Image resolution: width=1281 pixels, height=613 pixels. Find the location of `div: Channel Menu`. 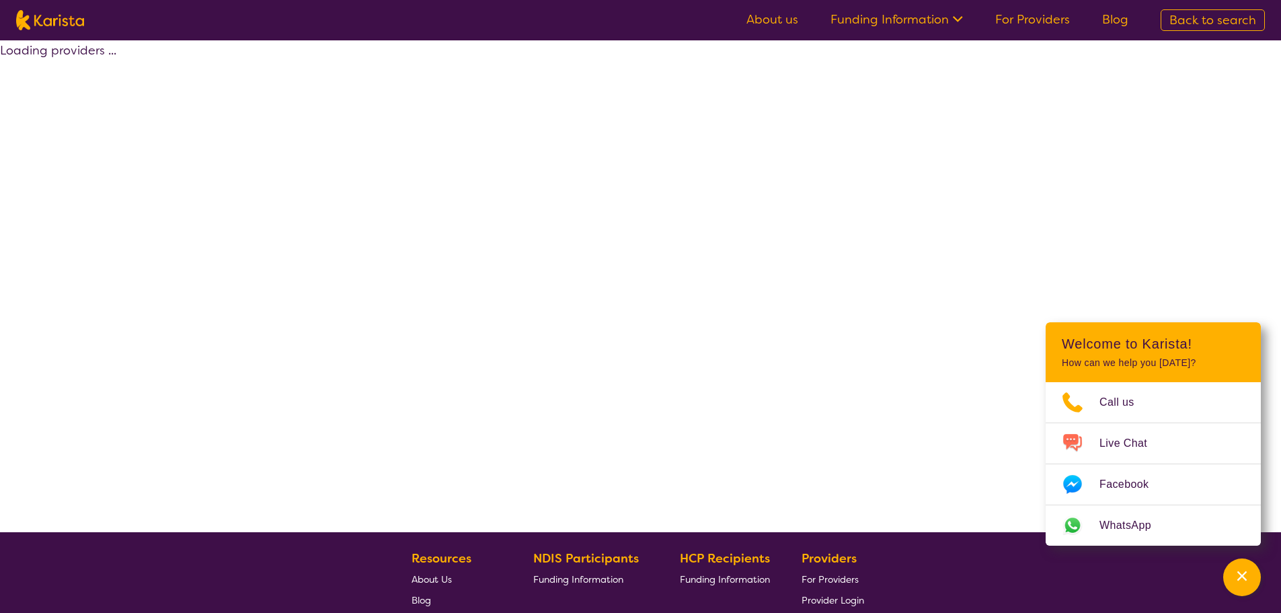

div: Channel Menu is located at coordinates (1153, 434).